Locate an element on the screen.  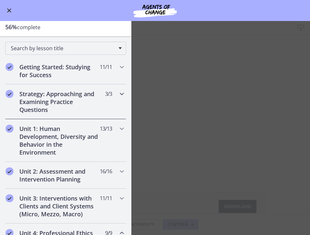
div: Search by lesson title is located at coordinates (66, 48).